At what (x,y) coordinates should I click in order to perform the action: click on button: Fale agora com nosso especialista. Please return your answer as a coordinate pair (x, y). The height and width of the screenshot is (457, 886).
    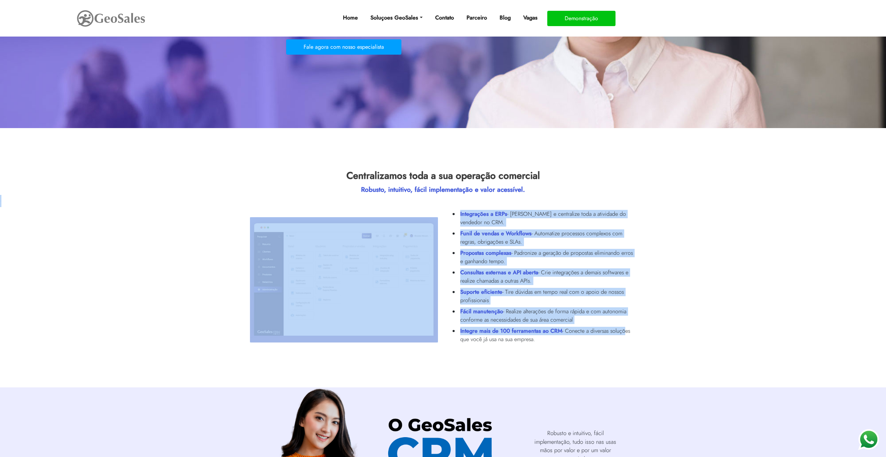
    Looking at the image, I should click on (343, 47).